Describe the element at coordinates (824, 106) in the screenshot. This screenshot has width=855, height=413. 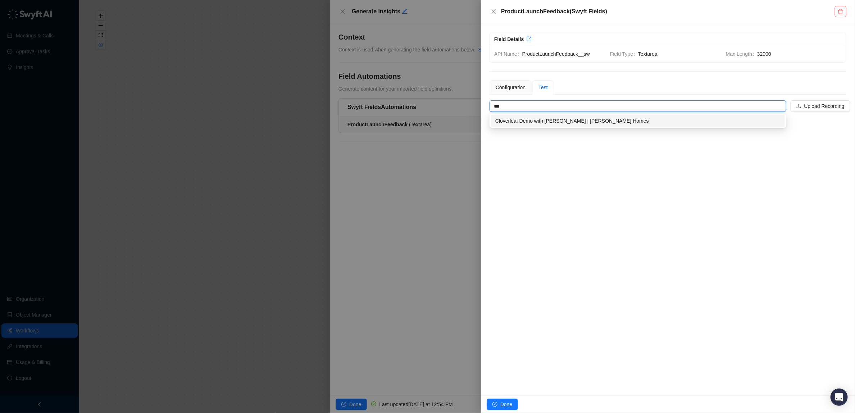
I see `span: Upload Recording` at that location.